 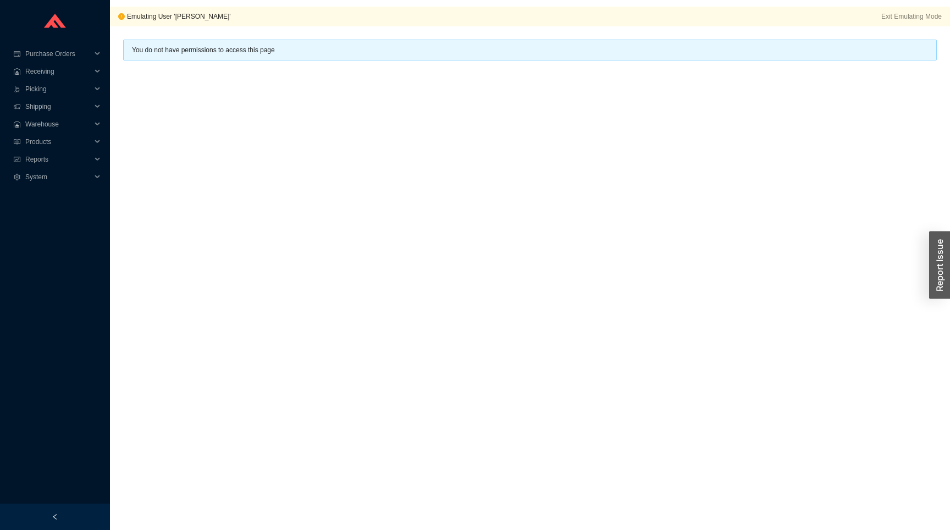 I want to click on div: You do not have permissions to access this page, so click(x=530, y=50).